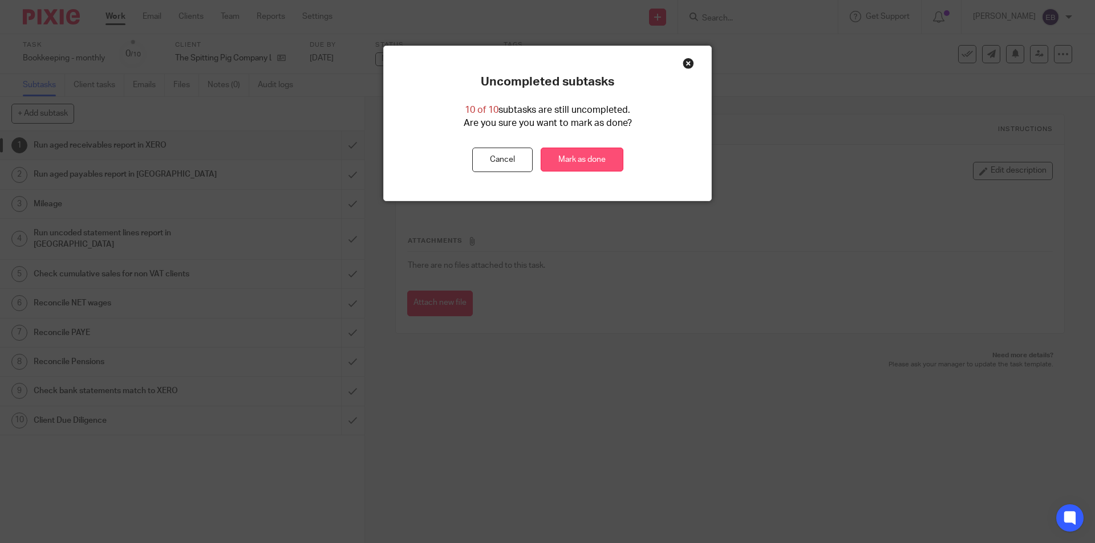  What do you see at coordinates (547, 110) in the screenshot?
I see `p: subtasks are still uncompleted.` at bounding box center [547, 110].